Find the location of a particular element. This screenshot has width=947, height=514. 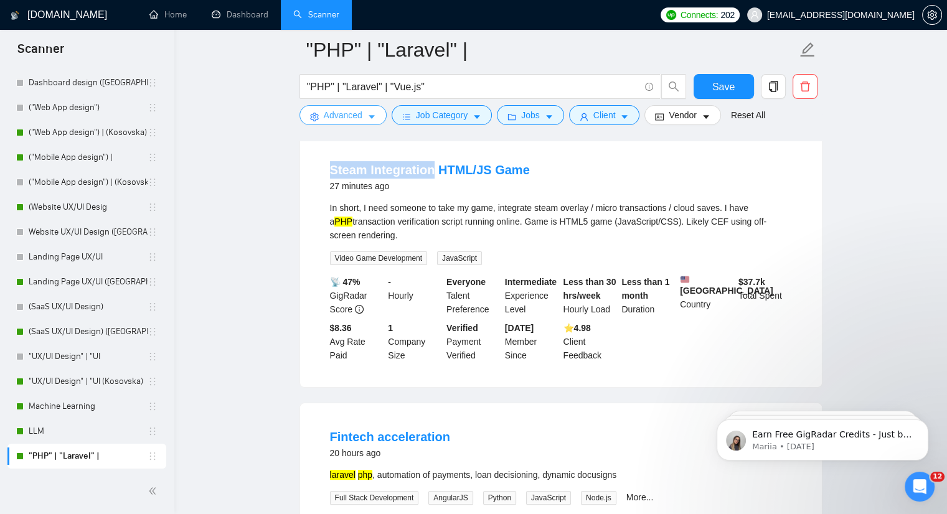

span: search is located at coordinates (674, 87).